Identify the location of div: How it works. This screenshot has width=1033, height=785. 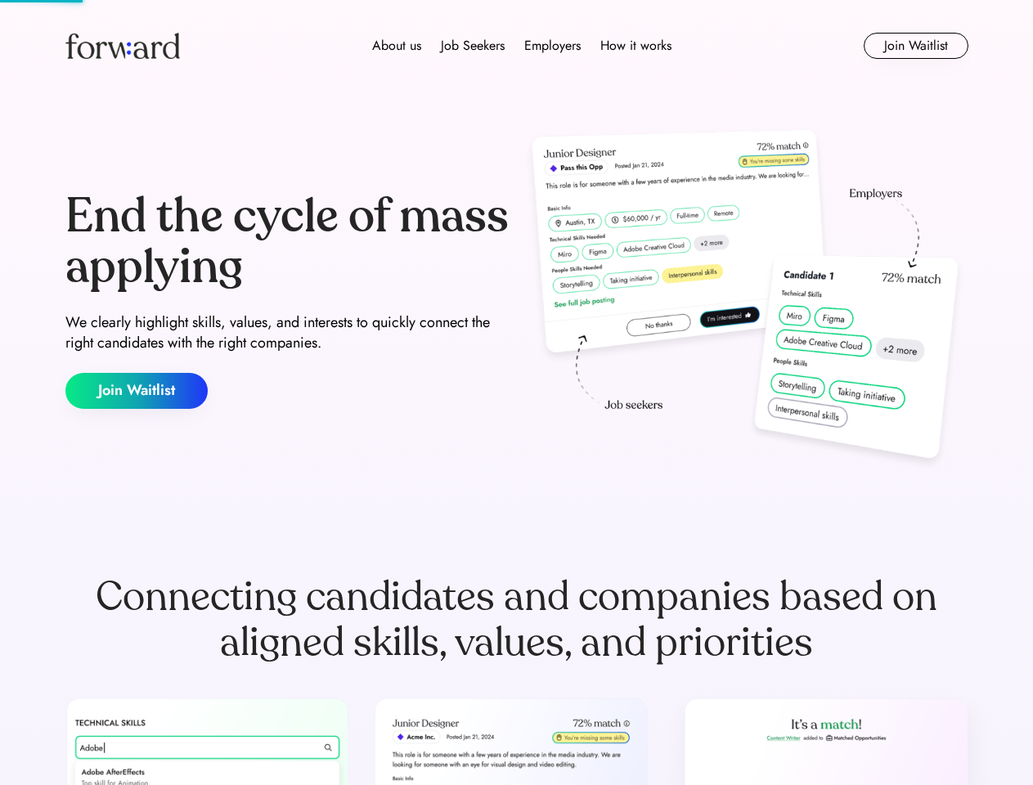
(635, 46).